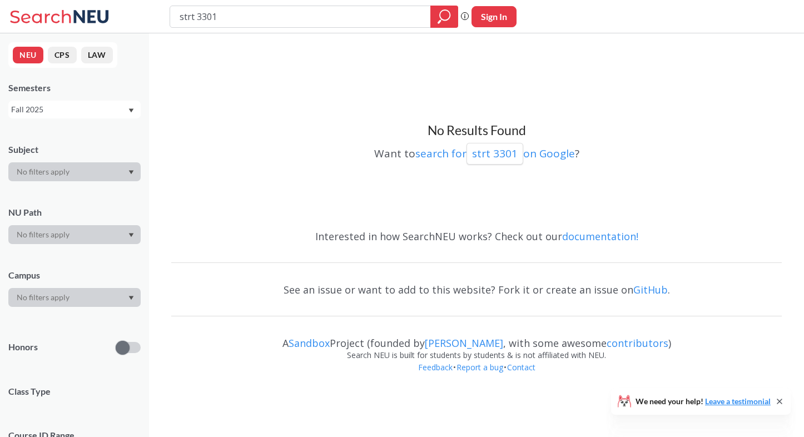  What do you see at coordinates (651, 290) in the screenshot?
I see `a: GitHub` at bounding box center [651, 290].